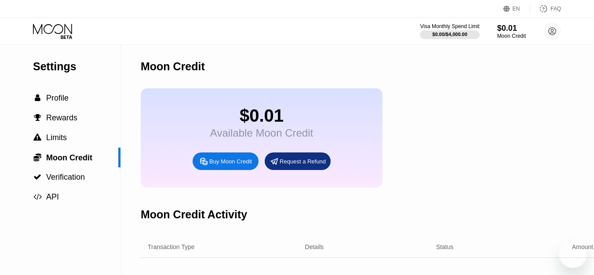 This screenshot has width=594, height=275. What do you see at coordinates (511, 31) in the screenshot?
I see `div: $0.01Moon Credit` at bounding box center [511, 31].